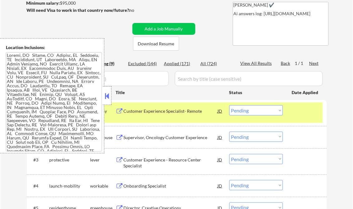  Describe the element at coordinates (78, 10) in the screenshot. I see `strong: Will need Visa to work in that country now/future?:` at that location.